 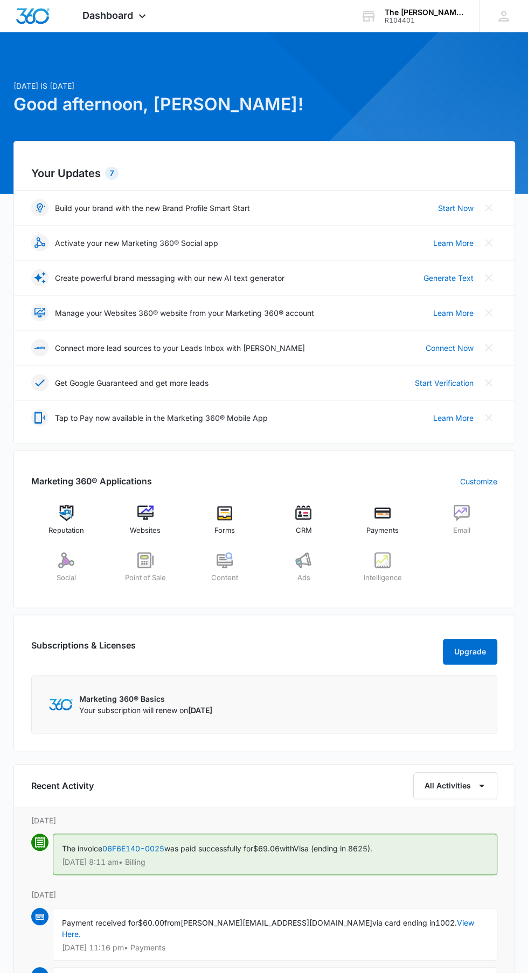 I want to click on span: with, so click(x=286, y=848).